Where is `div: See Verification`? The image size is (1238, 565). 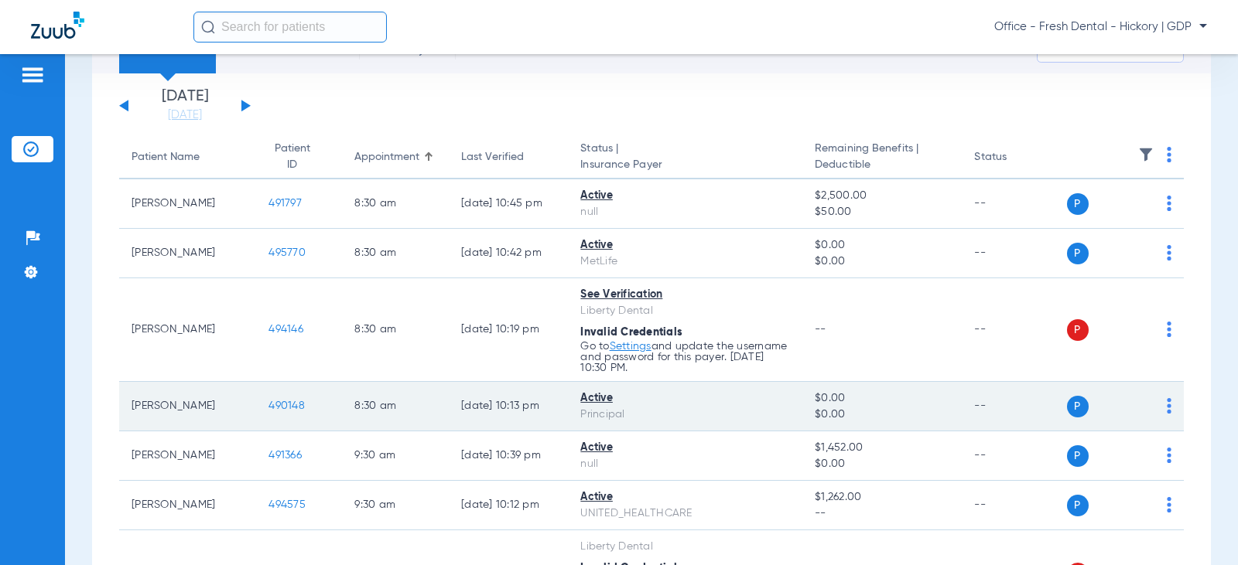
div: See Verification is located at coordinates (685, 295).